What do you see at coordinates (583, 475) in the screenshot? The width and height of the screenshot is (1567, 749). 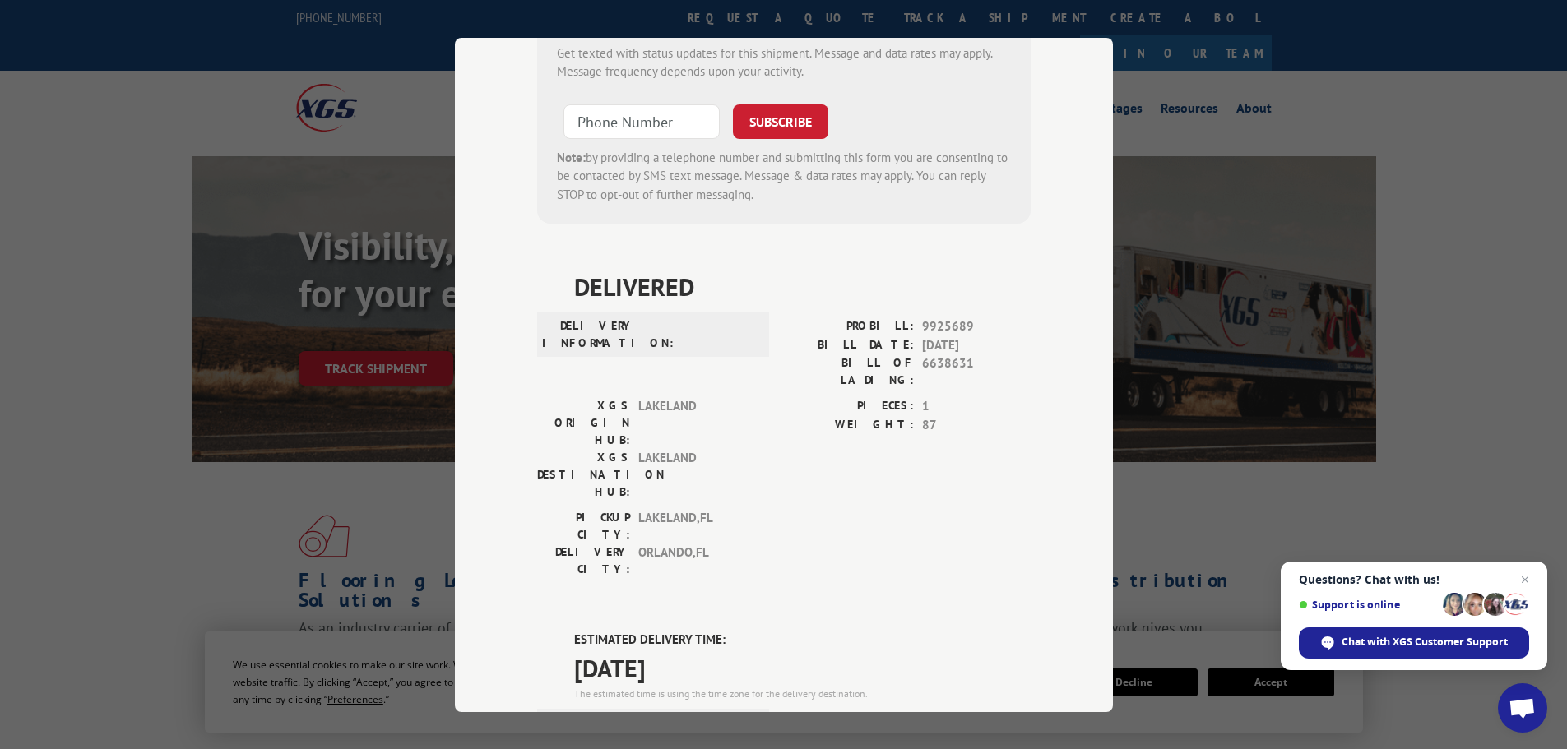 I see `label: XGS DESTINATION HUB:` at bounding box center [583, 475].